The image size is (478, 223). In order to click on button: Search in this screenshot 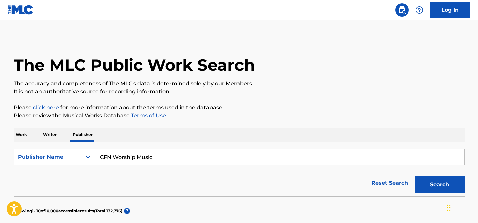, I will do `click(440, 184)`.